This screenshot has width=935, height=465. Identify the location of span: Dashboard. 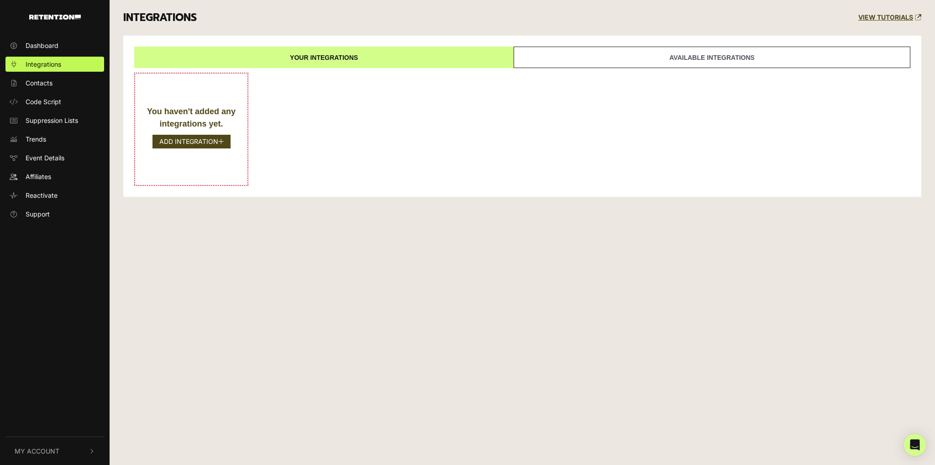
(42, 45).